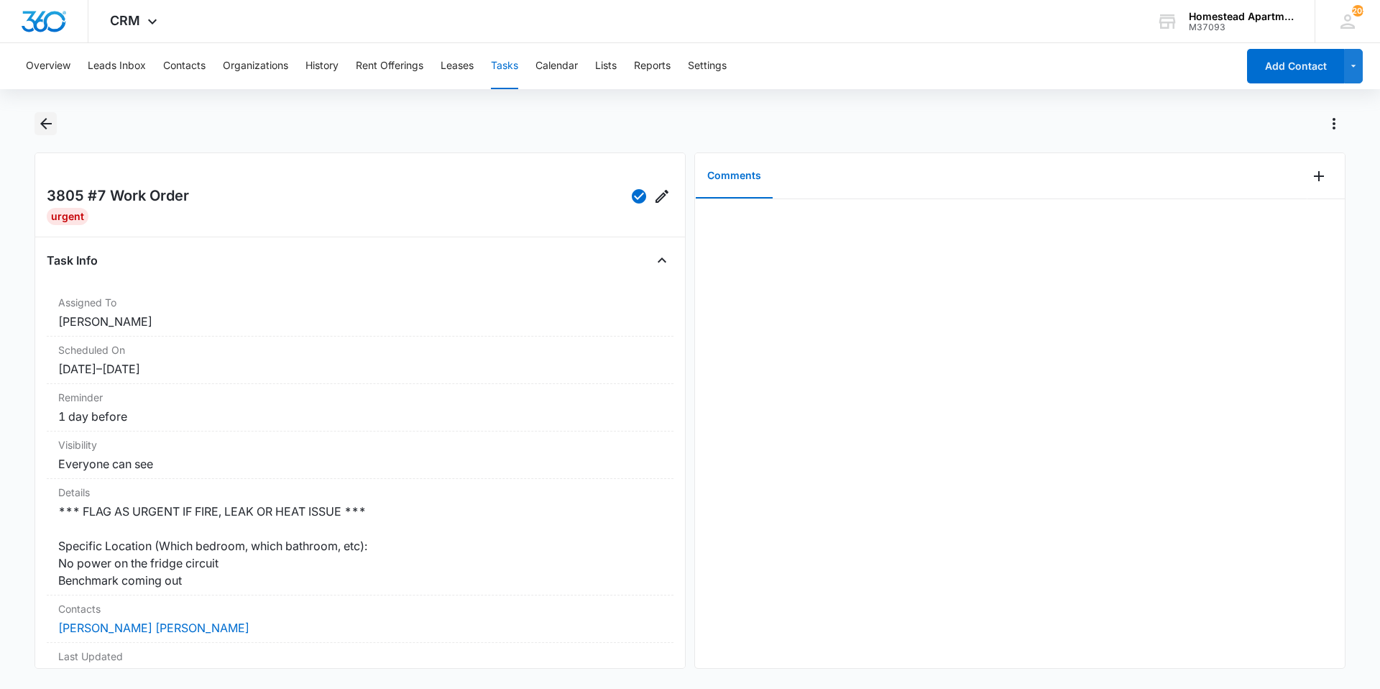 The image size is (1380, 689). What do you see at coordinates (360, 408) in the screenshot?
I see `div: Reminder1 day before` at bounding box center [360, 408].